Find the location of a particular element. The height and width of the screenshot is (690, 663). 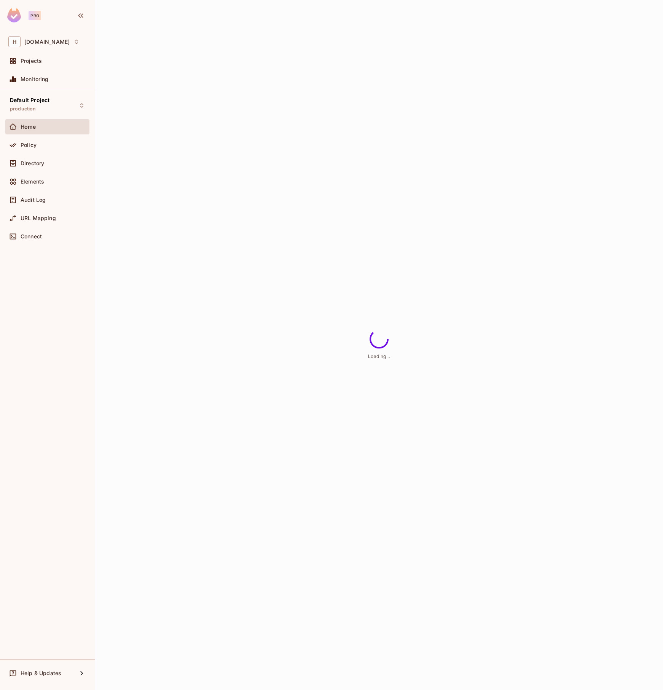

span: Default Project is located at coordinates (30, 100).